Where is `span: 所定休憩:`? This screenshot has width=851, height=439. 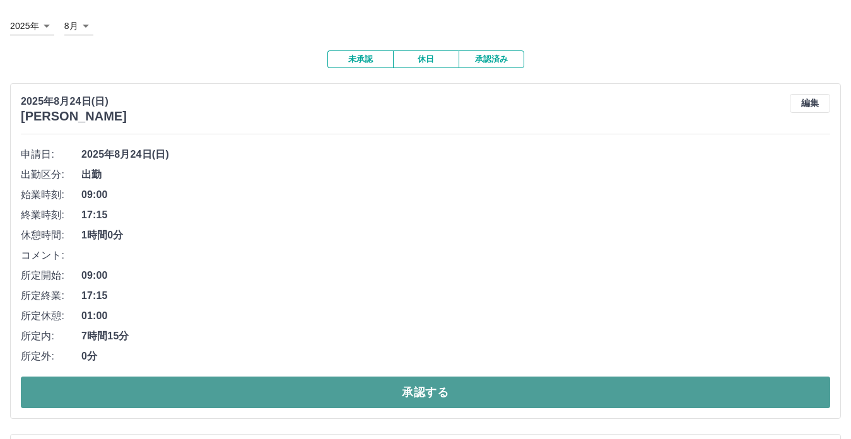
span: 所定休憩: is located at coordinates (51, 316).